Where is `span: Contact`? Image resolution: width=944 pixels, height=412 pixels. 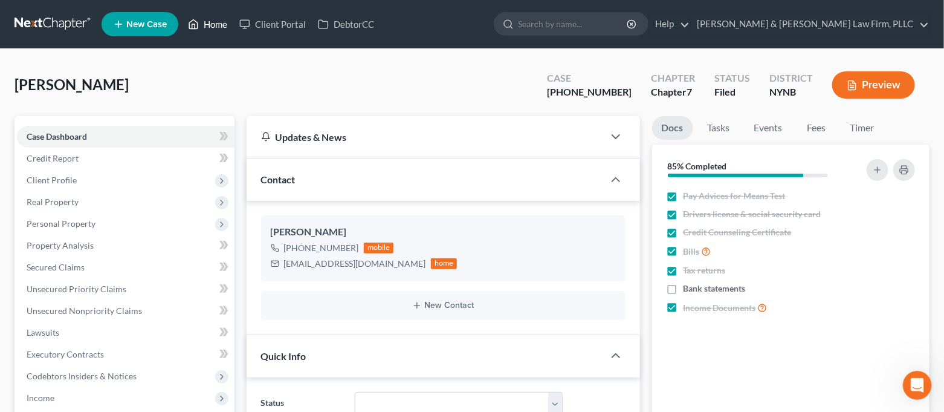
span: Contact is located at coordinates (278, 179).